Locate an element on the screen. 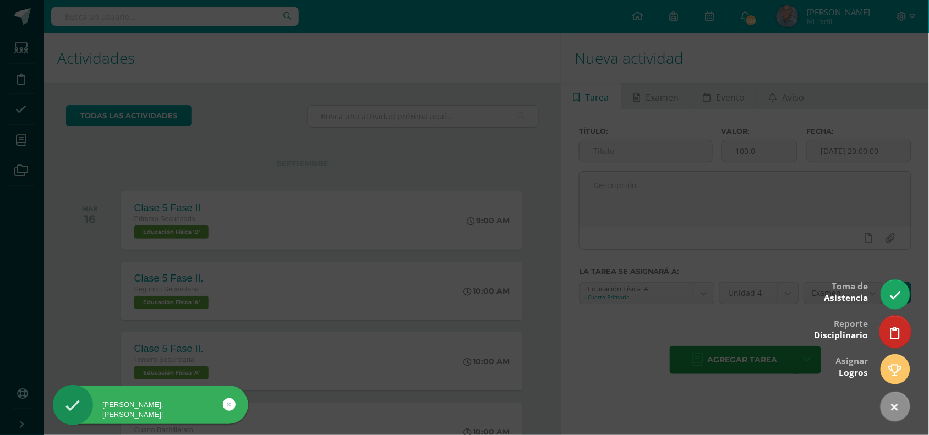 This screenshot has width=929, height=435. div: Asignar is located at coordinates (852, 366).